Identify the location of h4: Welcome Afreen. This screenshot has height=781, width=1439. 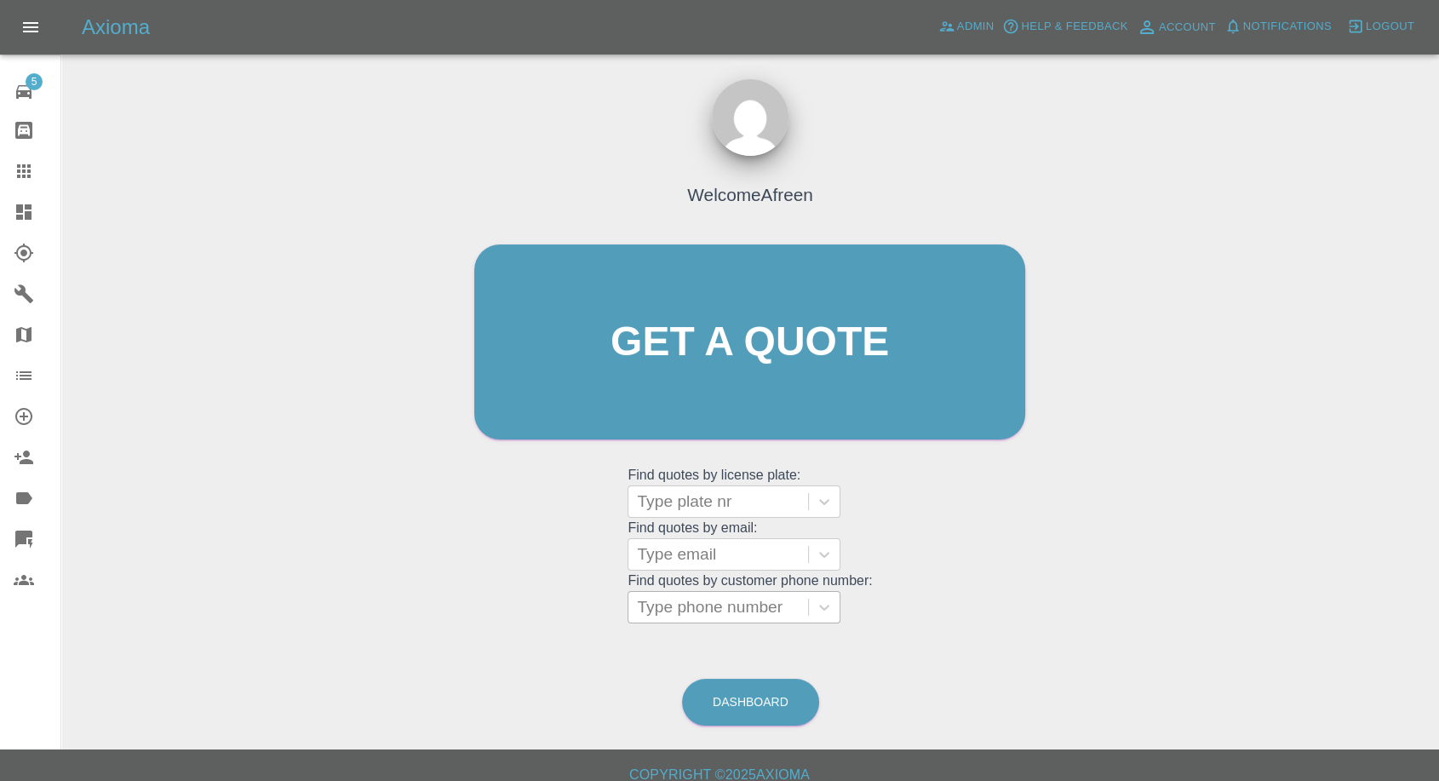
(750, 194).